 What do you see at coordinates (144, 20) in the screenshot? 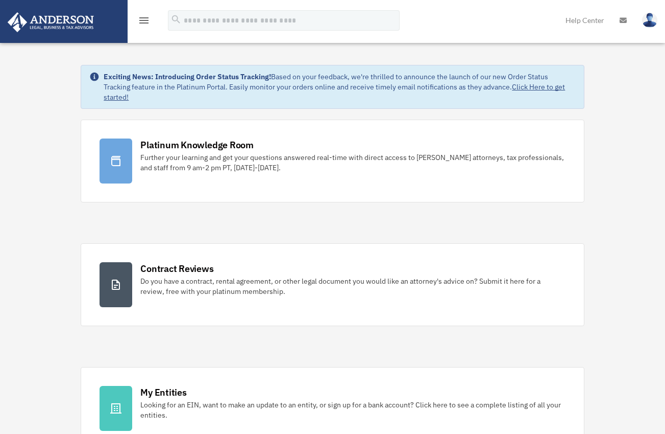
I see `i: menu` at bounding box center [144, 20].